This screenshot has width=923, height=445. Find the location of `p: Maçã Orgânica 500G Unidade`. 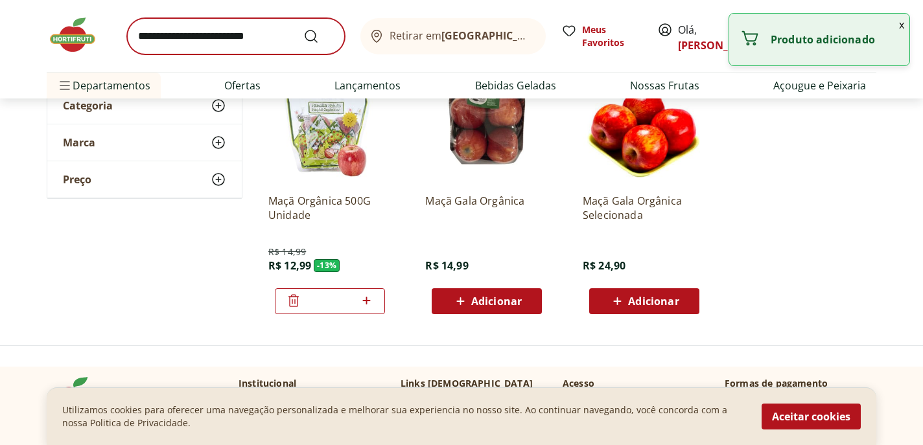

p: Maçã Orgânica 500G Unidade is located at coordinates (330, 208).